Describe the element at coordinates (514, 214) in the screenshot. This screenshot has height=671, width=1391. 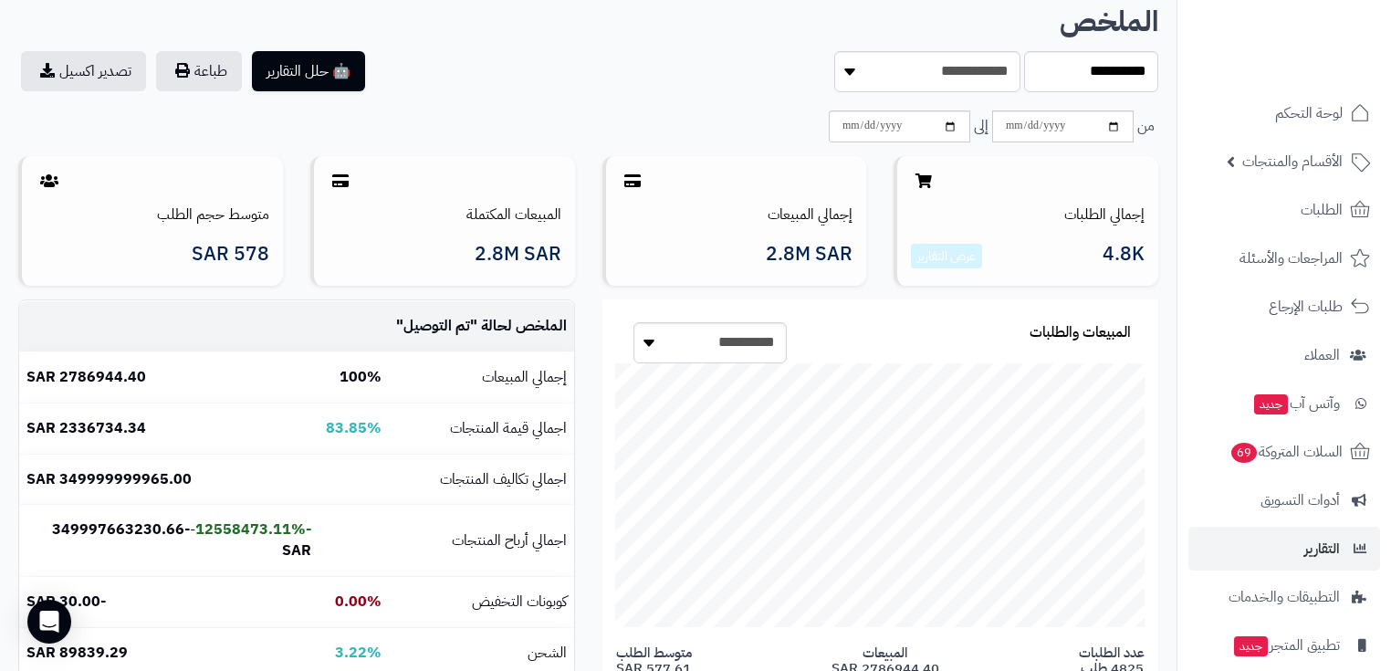
I see `a: المبيعات المكتملة` at that location.